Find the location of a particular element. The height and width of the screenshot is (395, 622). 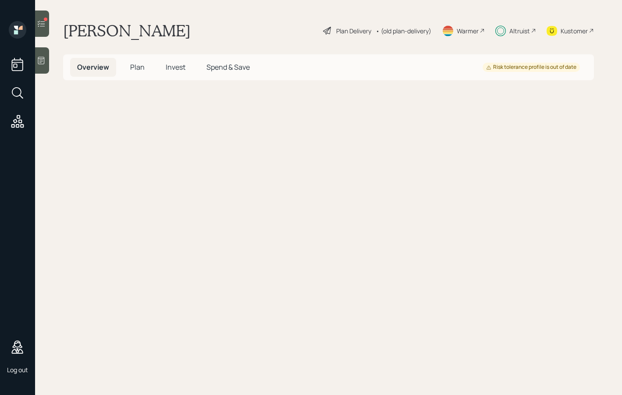

div: Log out is located at coordinates (18, 370).